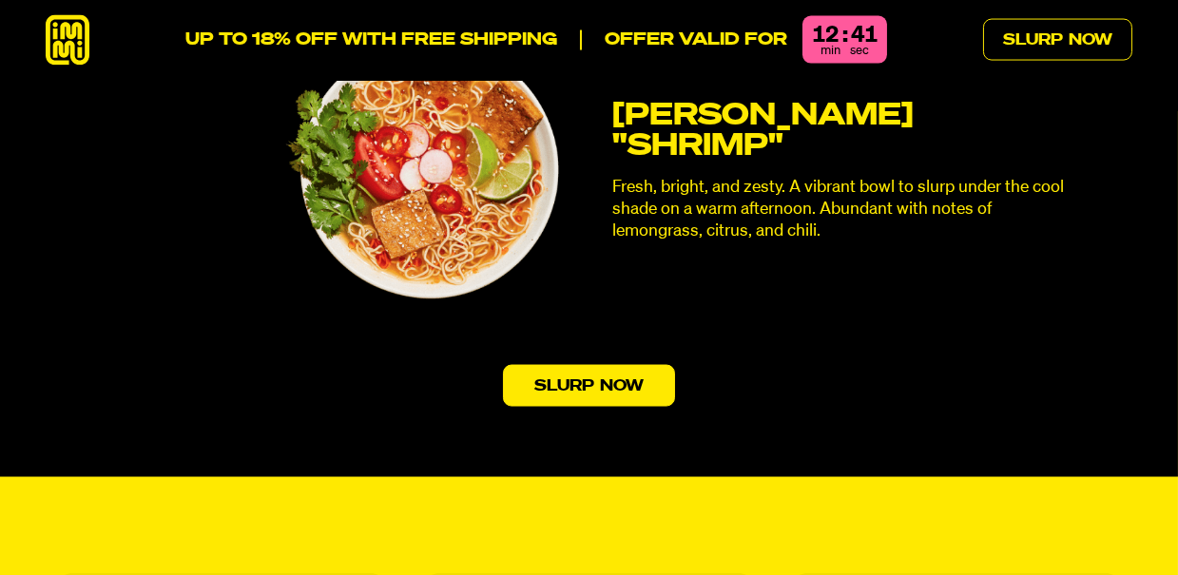 The width and height of the screenshot is (1178, 575). Describe the element at coordinates (864, 35) in the screenshot. I see `div: 41` at that location.